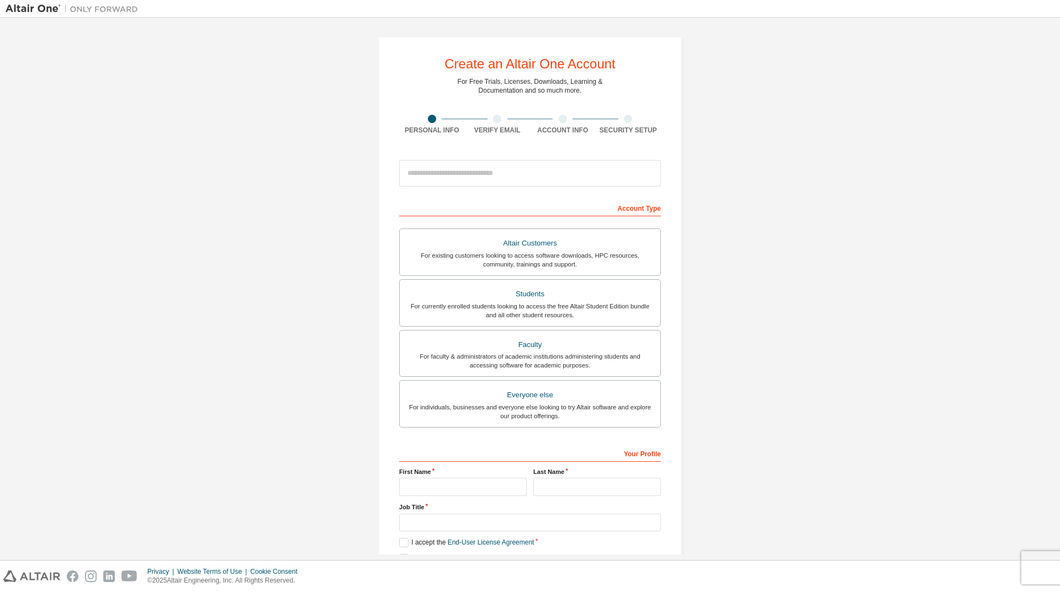 The height and width of the screenshot is (592, 1060). I want to click on p: © 2025 Altair Engineering, Inc. All Rights Reserved., so click(226, 581).